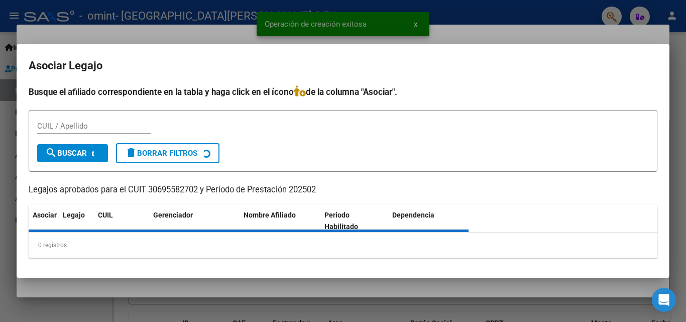  What do you see at coordinates (280, 221) in the screenshot?
I see `datatable-header-cell: Nombre Afiliado` at bounding box center [280, 221].